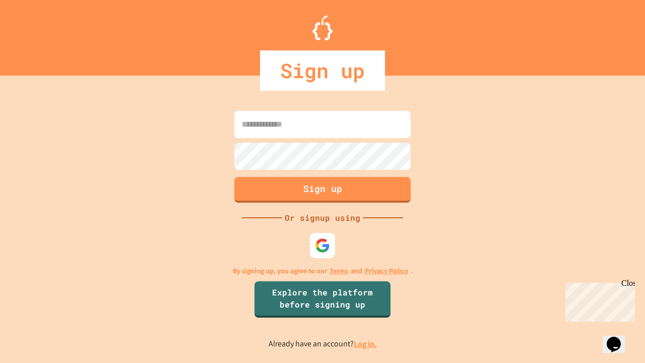 This screenshot has height=363, width=645. I want to click on button: Sign up, so click(323, 190).